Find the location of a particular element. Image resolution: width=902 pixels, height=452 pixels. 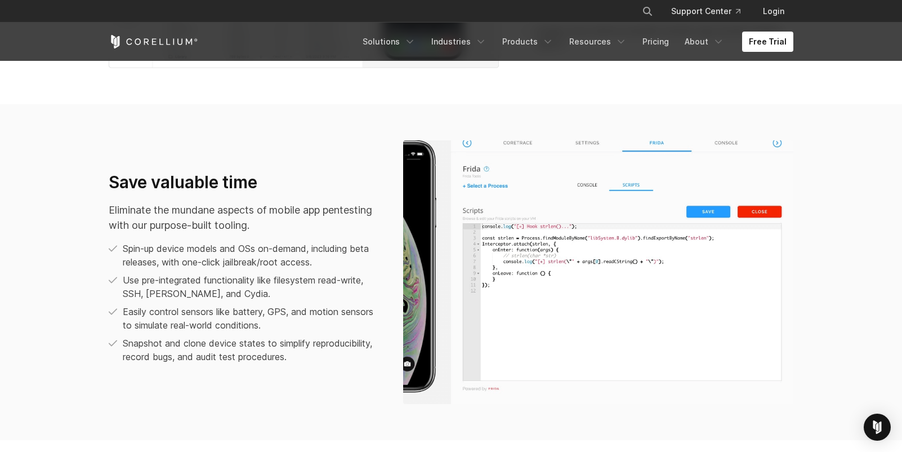

a: About is located at coordinates (704, 42).